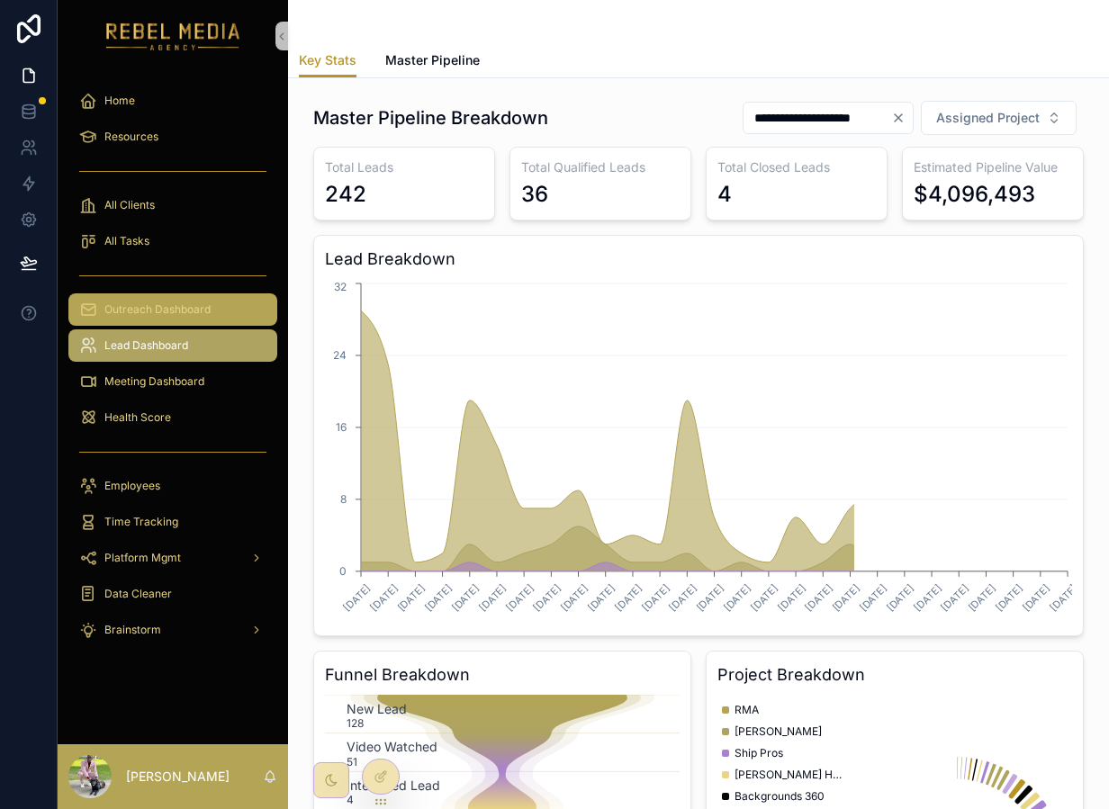  Describe the element at coordinates (173, 36) in the screenshot. I see `img: App logo` at that location.